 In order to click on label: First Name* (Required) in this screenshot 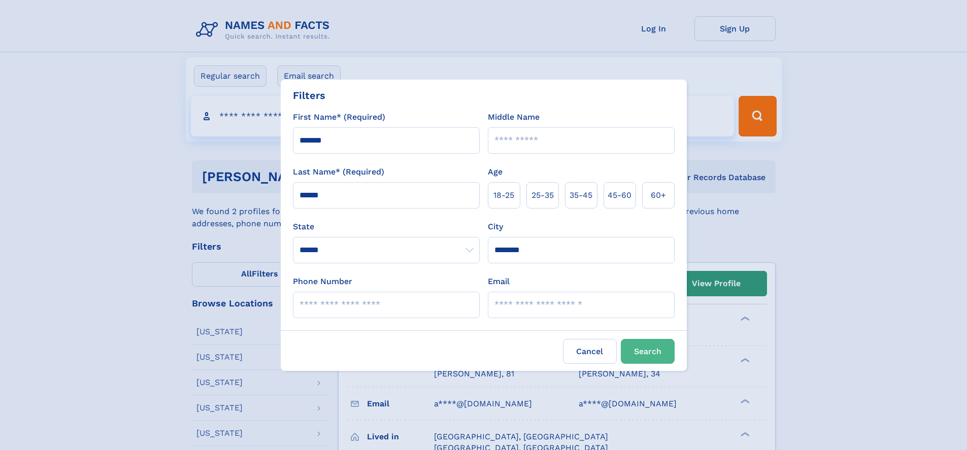, I will do `click(339, 117)`.